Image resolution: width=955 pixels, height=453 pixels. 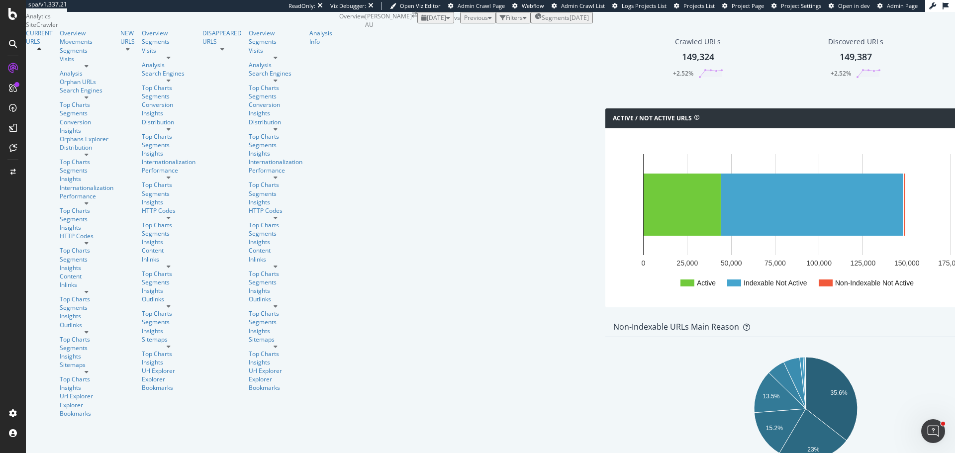 I want to click on div: Performance, so click(x=276, y=170).